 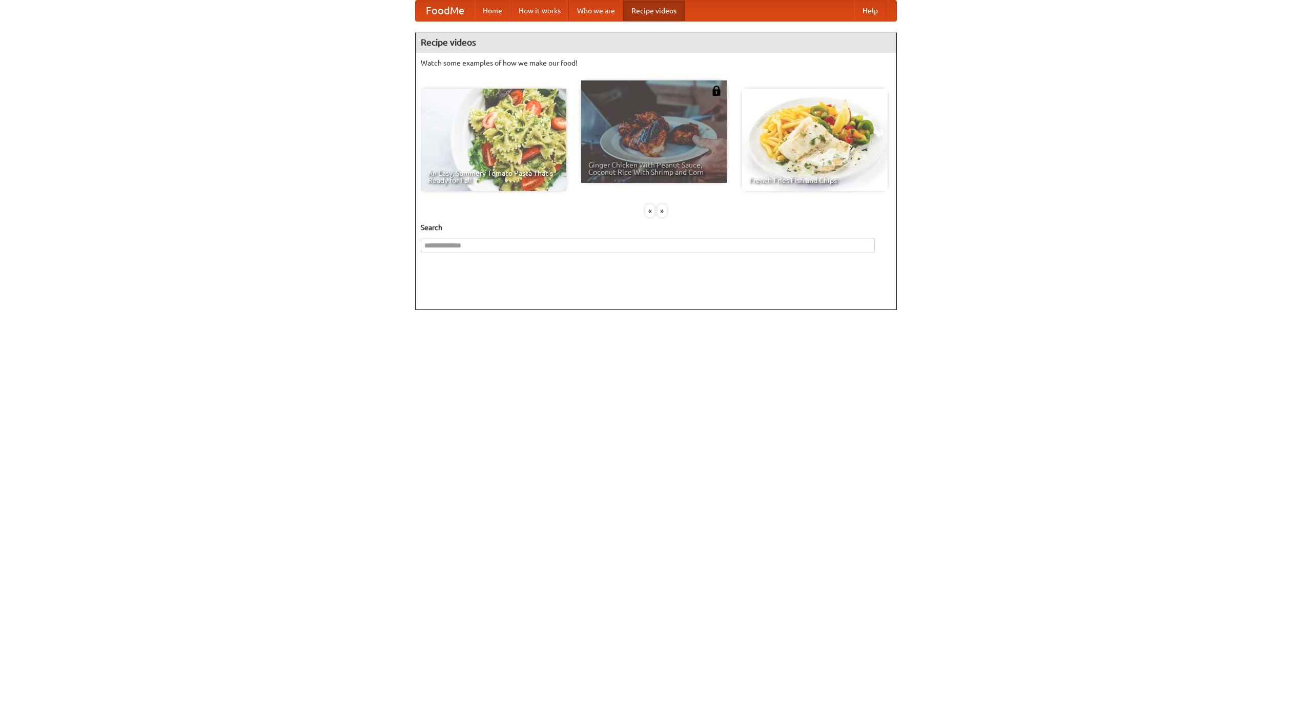 I want to click on a: French Fries Fish and Chips, so click(x=815, y=140).